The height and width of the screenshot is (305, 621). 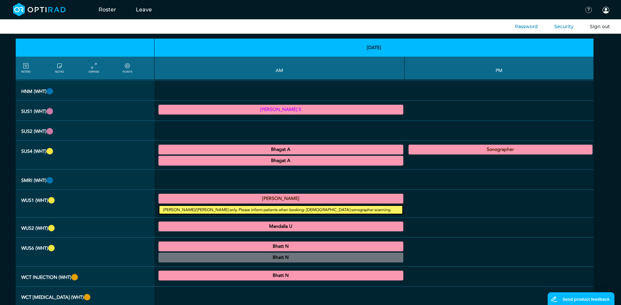 I want to click on th: WUS2 (WHT), so click(x=85, y=228).